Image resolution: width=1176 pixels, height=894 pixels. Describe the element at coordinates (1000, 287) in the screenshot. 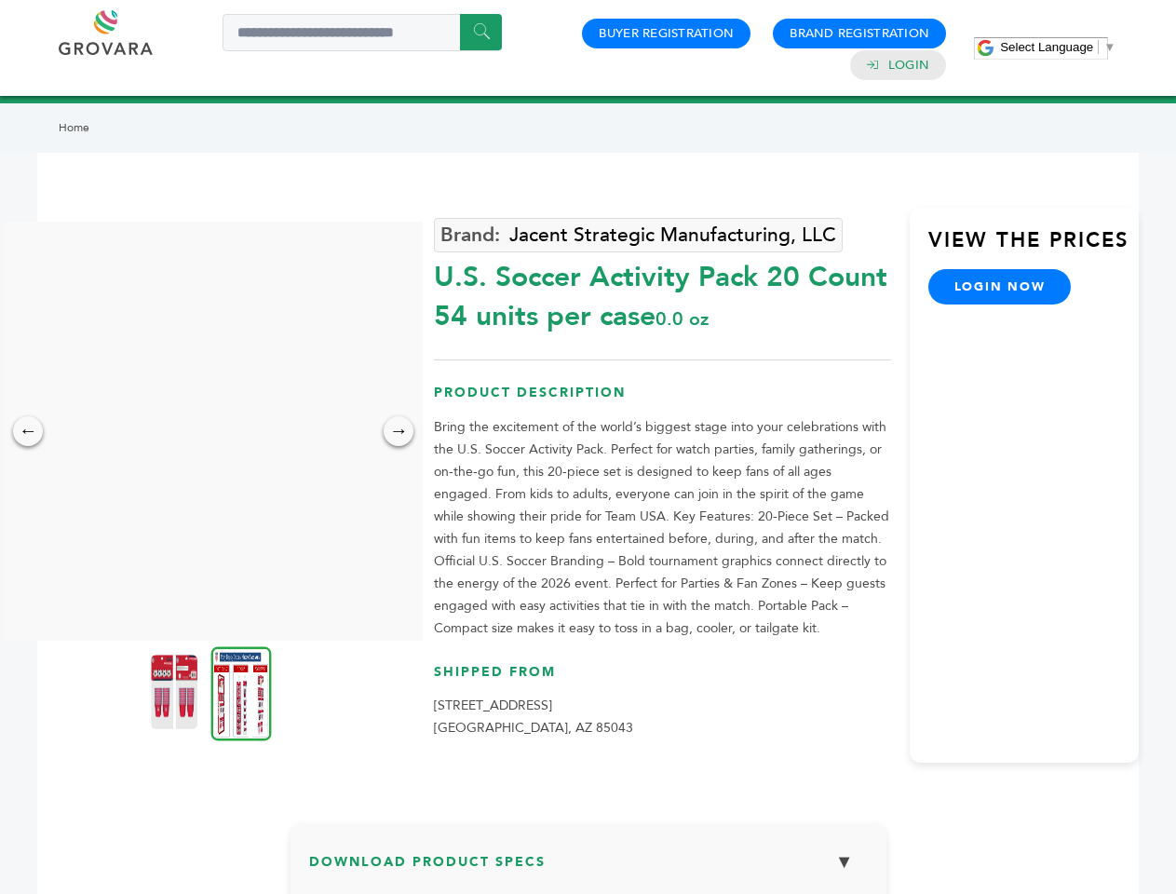

I see `a: login now` at that location.